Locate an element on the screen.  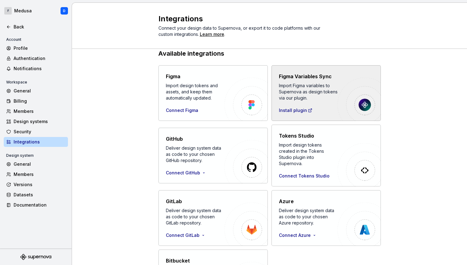
button: AzureDeliver design system data as code to your chosen Azure repository.Connect Azure is located at coordinates (326, 218).